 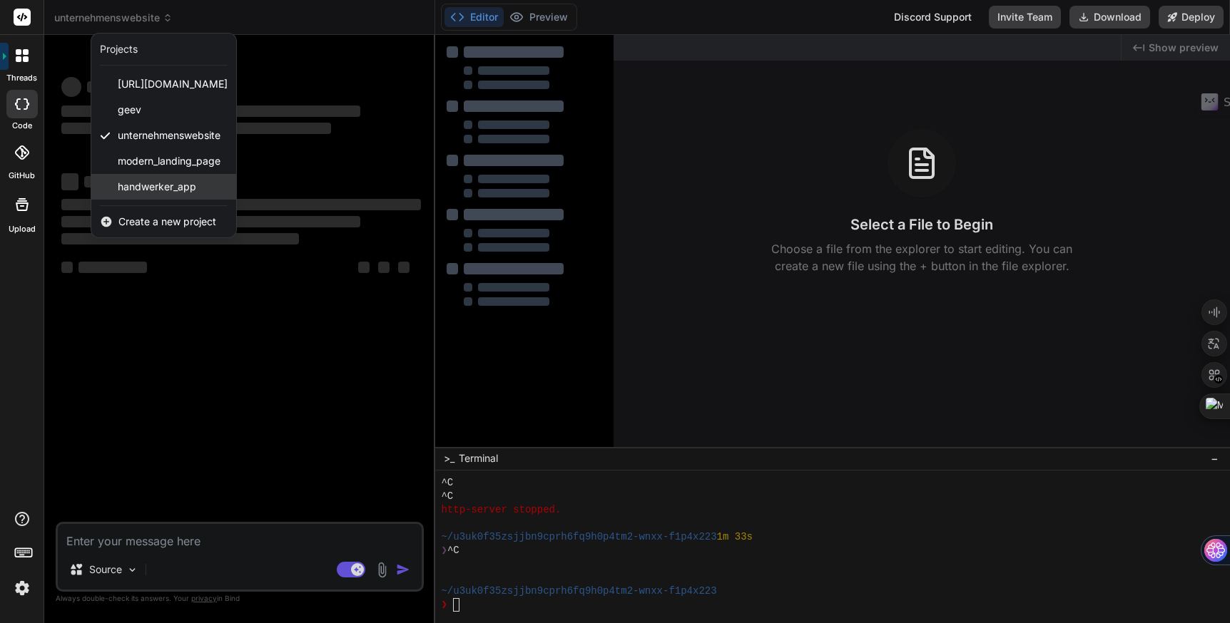 I want to click on div: Projects, so click(x=118, y=49).